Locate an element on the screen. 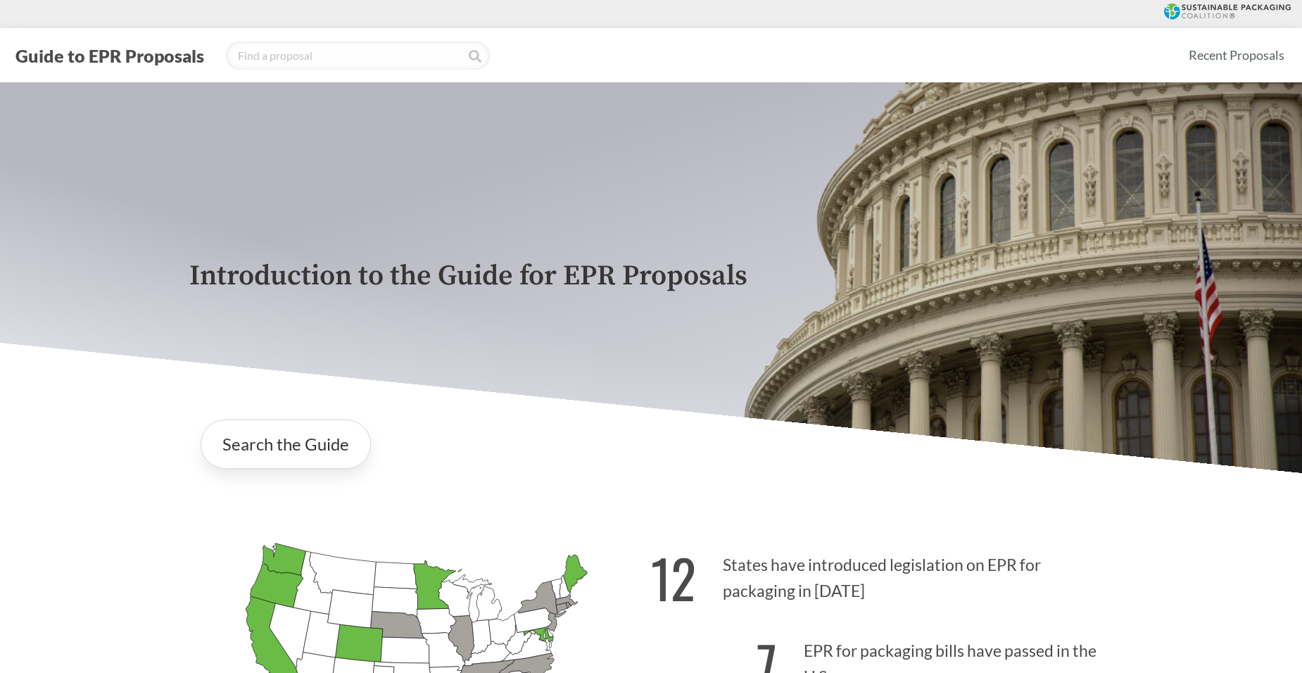 The width and height of the screenshot is (1302, 673). input: Find a proposal is located at coordinates (358, 56).